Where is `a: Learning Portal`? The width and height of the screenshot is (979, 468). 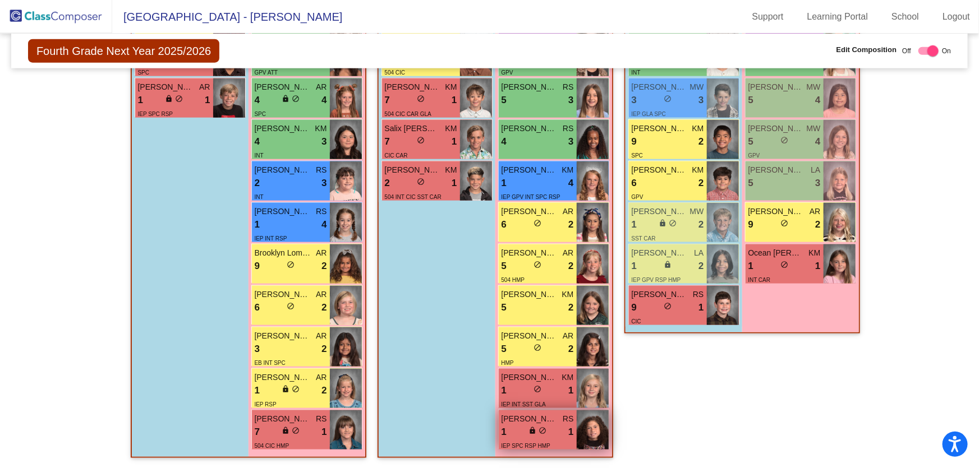 a: Learning Portal is located at coordinates (837, 17).